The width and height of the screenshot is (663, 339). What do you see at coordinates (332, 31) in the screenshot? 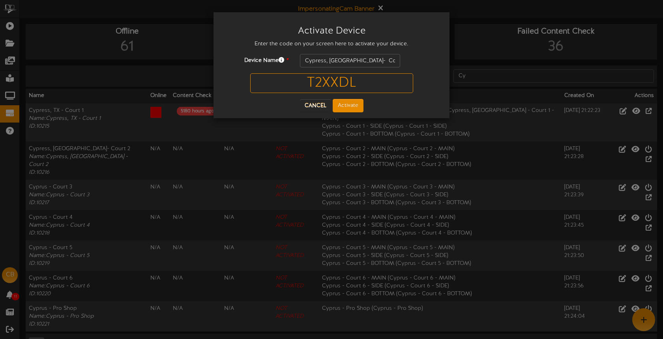
I see `h3: Activate Device` at bounding box center [332, 31].